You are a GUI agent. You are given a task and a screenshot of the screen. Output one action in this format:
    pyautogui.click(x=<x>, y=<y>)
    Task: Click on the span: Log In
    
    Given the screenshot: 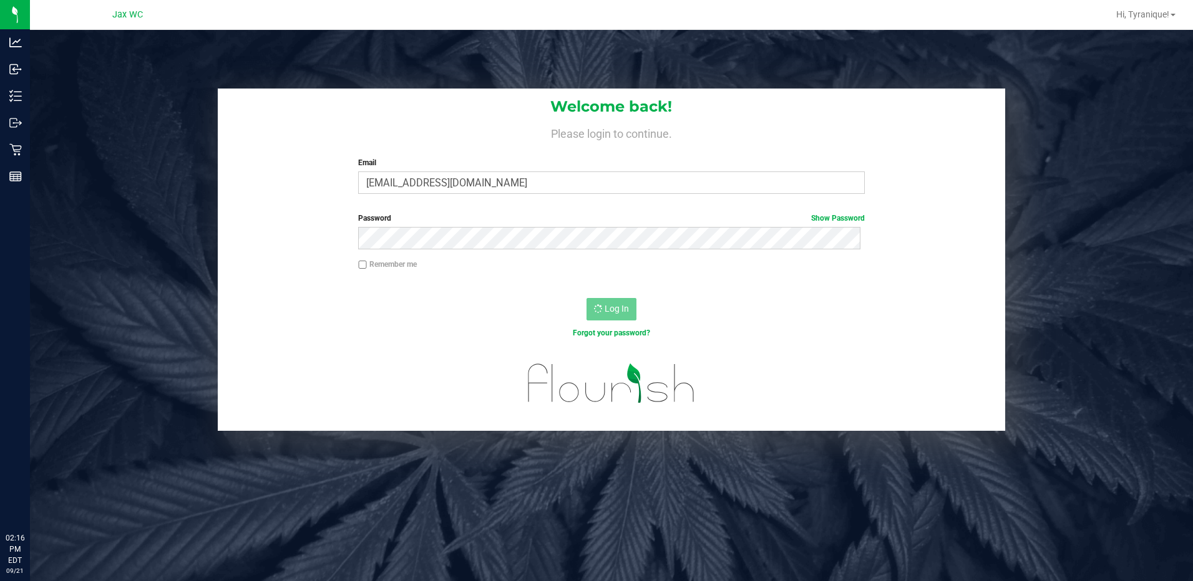 What is the action you would take?
    pyautogui.click(x=616, y=309)
    